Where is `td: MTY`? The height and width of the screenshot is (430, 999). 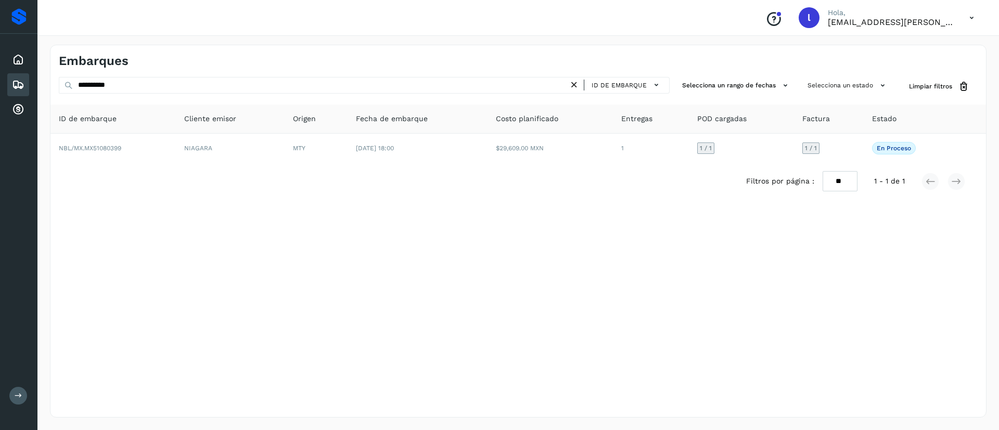 td: MTY is located at coordinates (316, 148).